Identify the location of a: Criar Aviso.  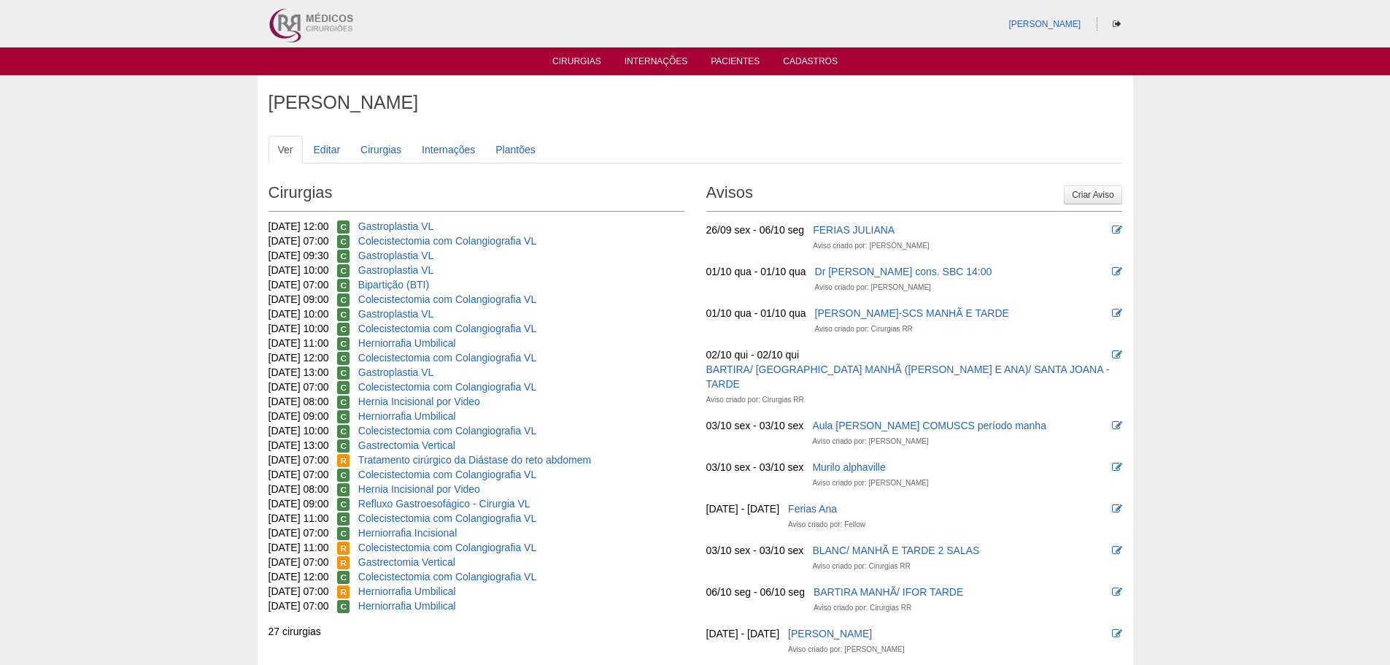
(1092, 195).